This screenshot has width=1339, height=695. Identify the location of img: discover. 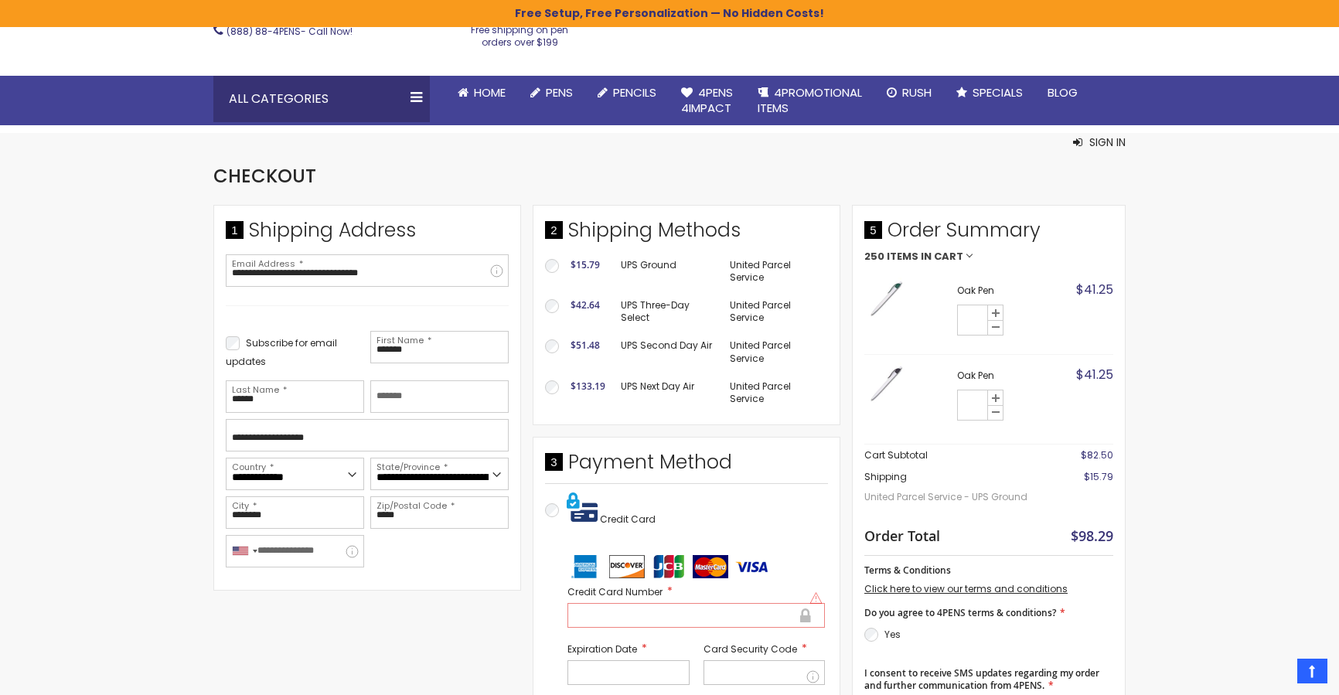
(627, 567).